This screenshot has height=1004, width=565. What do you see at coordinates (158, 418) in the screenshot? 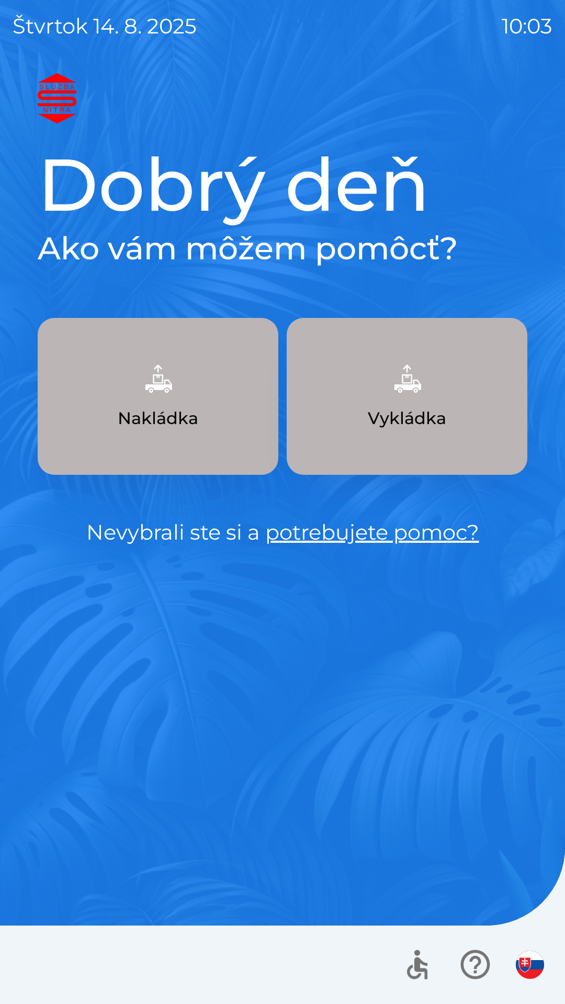
I see `p: Nakládka` at bounding box center [158, 418].